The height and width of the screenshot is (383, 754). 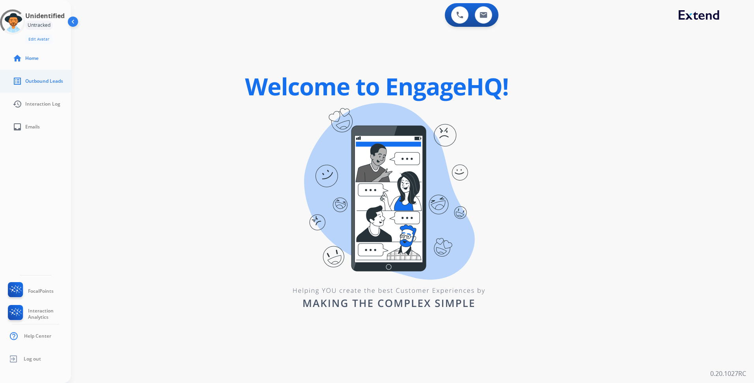 What do you see at coordinates (30, 291) in the screenshot?
I see `a: FocalPoints` at bounding box center [30, 291].